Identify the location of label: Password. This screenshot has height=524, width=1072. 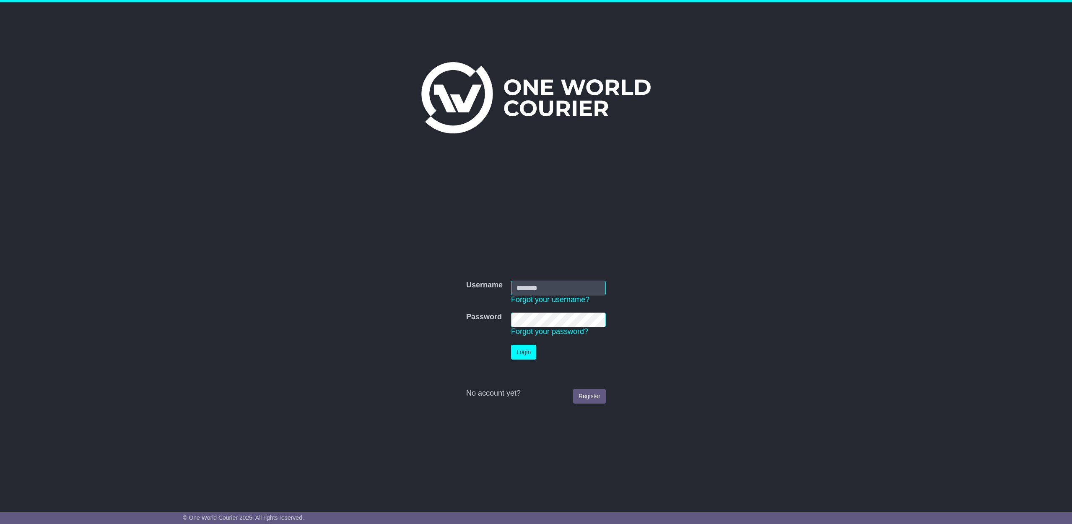
(484, 317).